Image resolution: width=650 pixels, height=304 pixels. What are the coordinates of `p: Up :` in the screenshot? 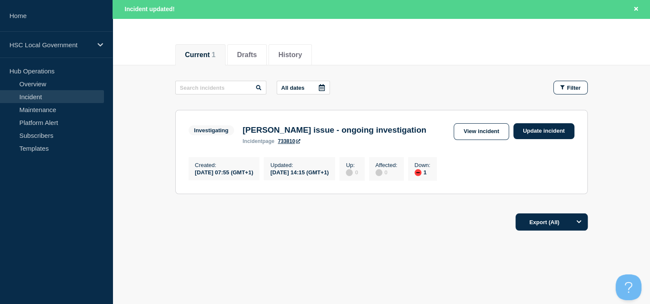 It's located at (352, 165).